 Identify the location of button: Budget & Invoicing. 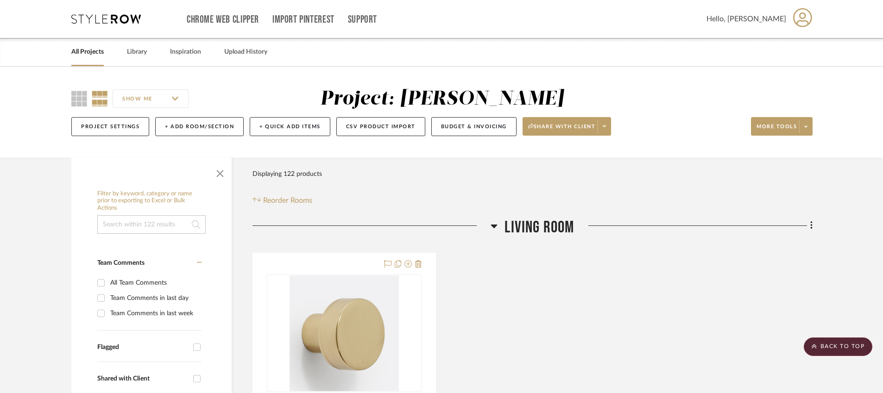
(474, 126).